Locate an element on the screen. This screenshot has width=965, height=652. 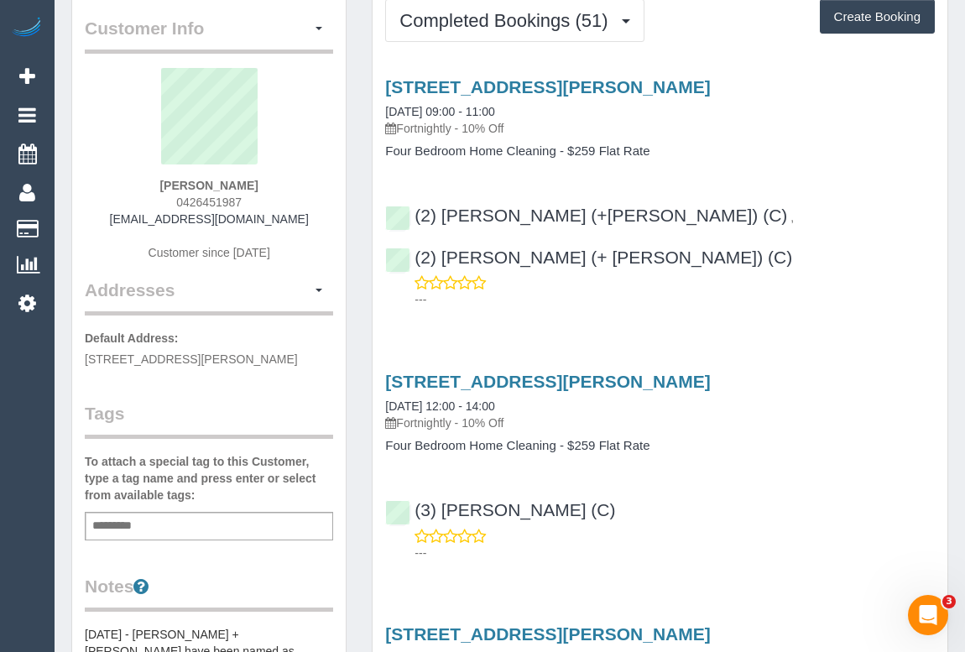
label: To attach a special tag to this Customer, type a tag name and press enter or select from availabl... is located at coordinates (209, 478).